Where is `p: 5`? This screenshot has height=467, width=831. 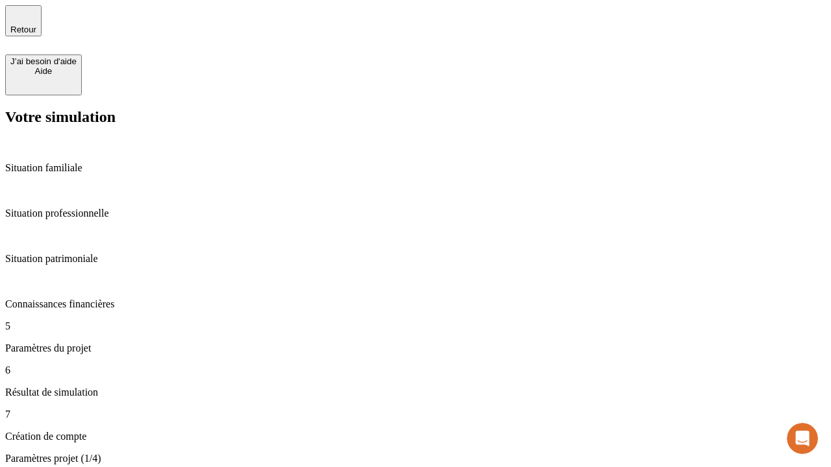
p: 5 is located at coordinates (416, 327).